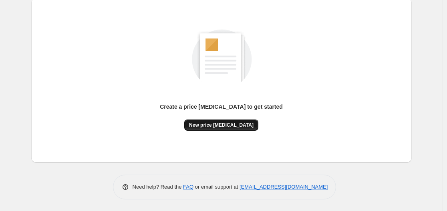 This screenshot has height=211, width=447. What do you see at coordinates (188, 187) in the screenshot?
I see `a: FAQ` at bounding box center [188, 187].